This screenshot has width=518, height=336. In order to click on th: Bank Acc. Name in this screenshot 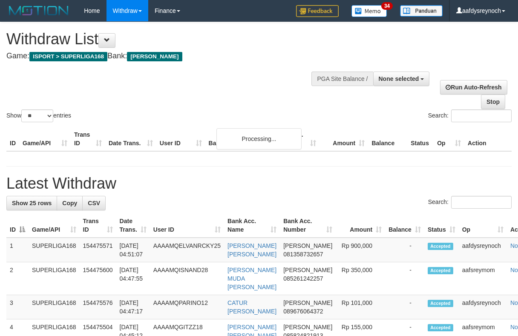, I will do `click(238, 139)`.